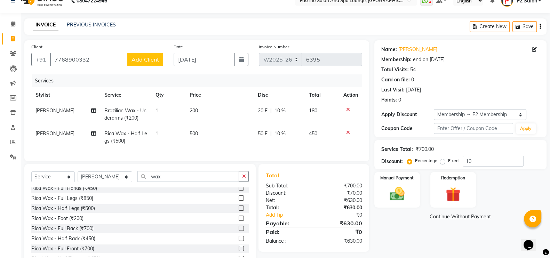 Image resolution: width=550 pixels, height=258 pixels. I want to click on div: Payable:, so click(287, 223).